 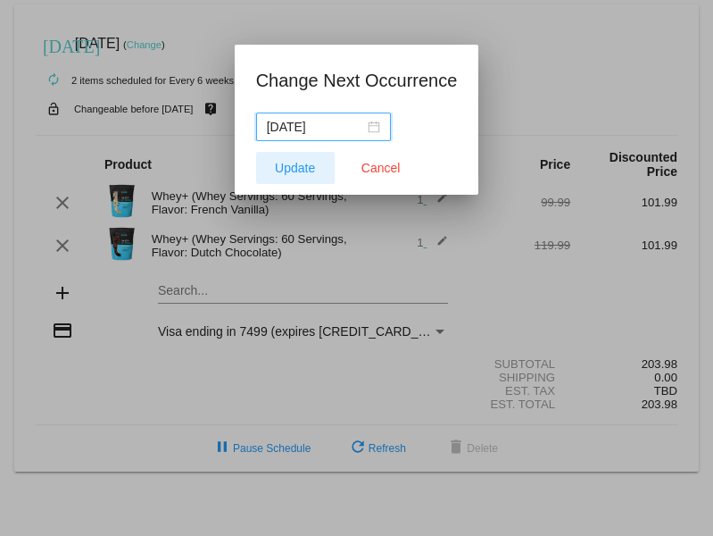 What do you see at coordinates (357, 80) in the screenshot?
I see `h1: Change Next Occurrence` at bounding box center [357, 80].